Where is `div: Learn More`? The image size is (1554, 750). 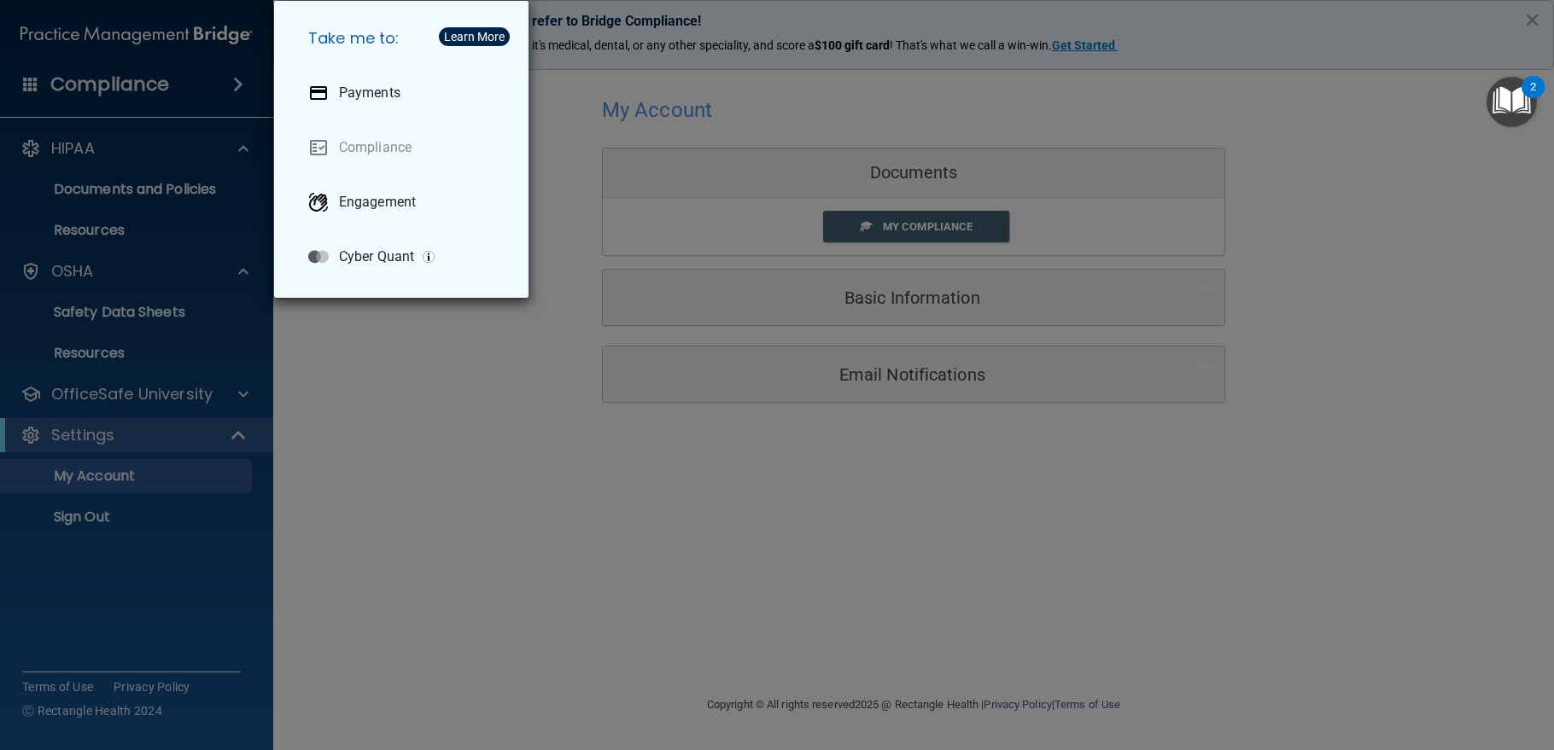
div: Learn More is located at coordinates (474, 37).